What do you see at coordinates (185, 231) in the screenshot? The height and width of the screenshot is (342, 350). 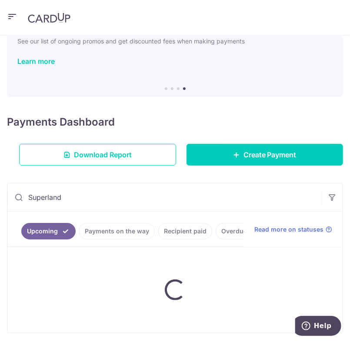 I see `a: Recipient paid` at bounding box center [185, 231].